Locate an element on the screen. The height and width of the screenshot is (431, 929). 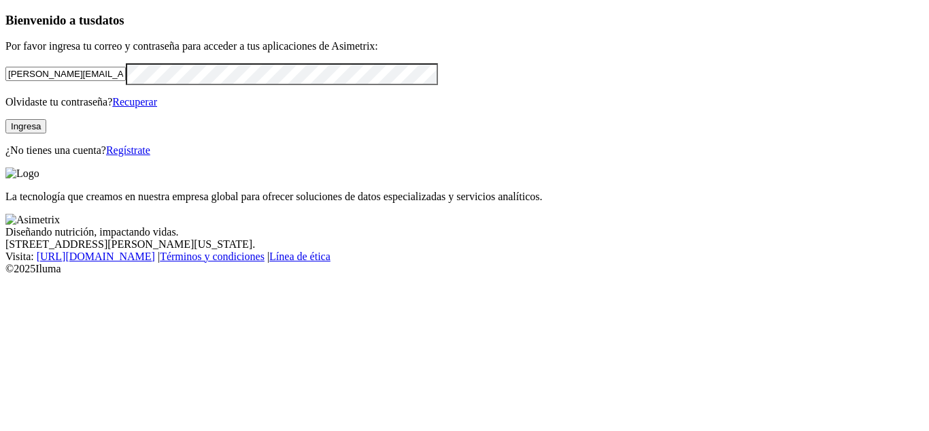
img: Logo is located at coordinates (22, 174).